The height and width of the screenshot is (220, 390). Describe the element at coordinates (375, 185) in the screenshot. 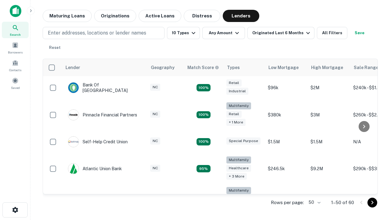

I see `div: Chat Widget` at that location.